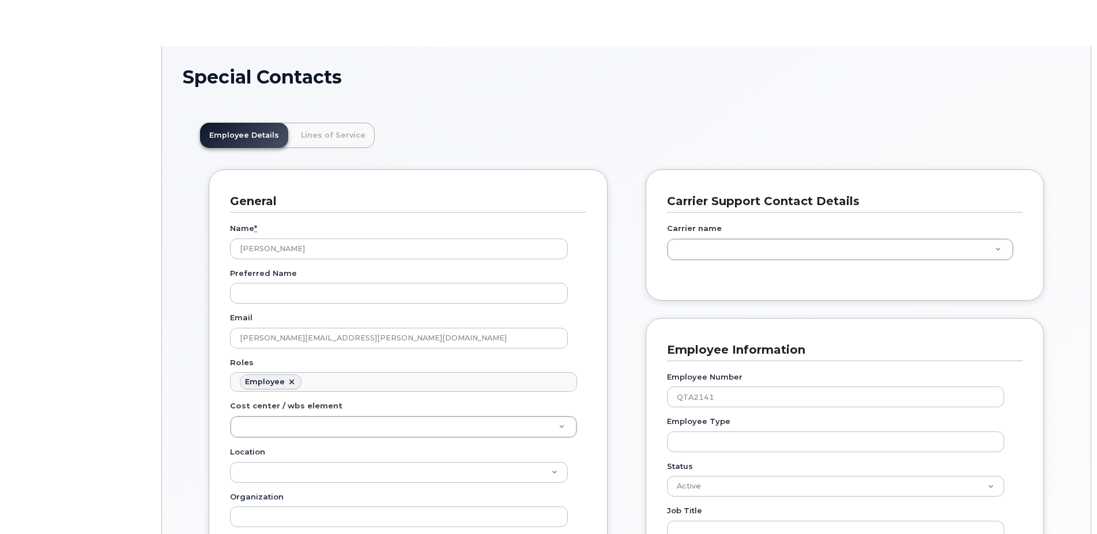 The height and width of the screenshot is (534, 1097). What do you see at coordinates (704, 377) in the screenshot?
I see `label: Employee Number` at bounding box center [704, 377].